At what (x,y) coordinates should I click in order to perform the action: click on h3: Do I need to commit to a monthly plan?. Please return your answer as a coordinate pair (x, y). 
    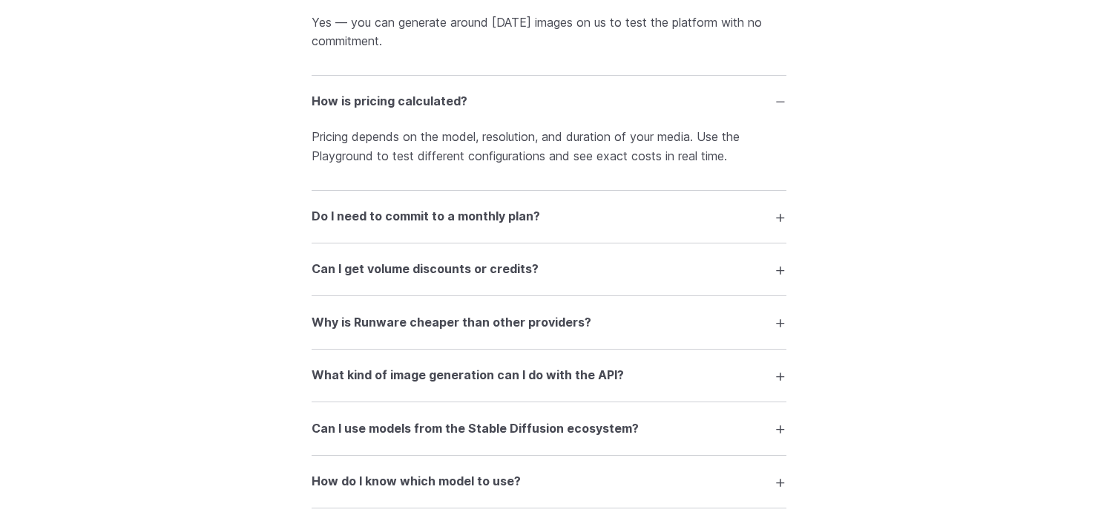
    Looking at the image, I should click on (426, 217).